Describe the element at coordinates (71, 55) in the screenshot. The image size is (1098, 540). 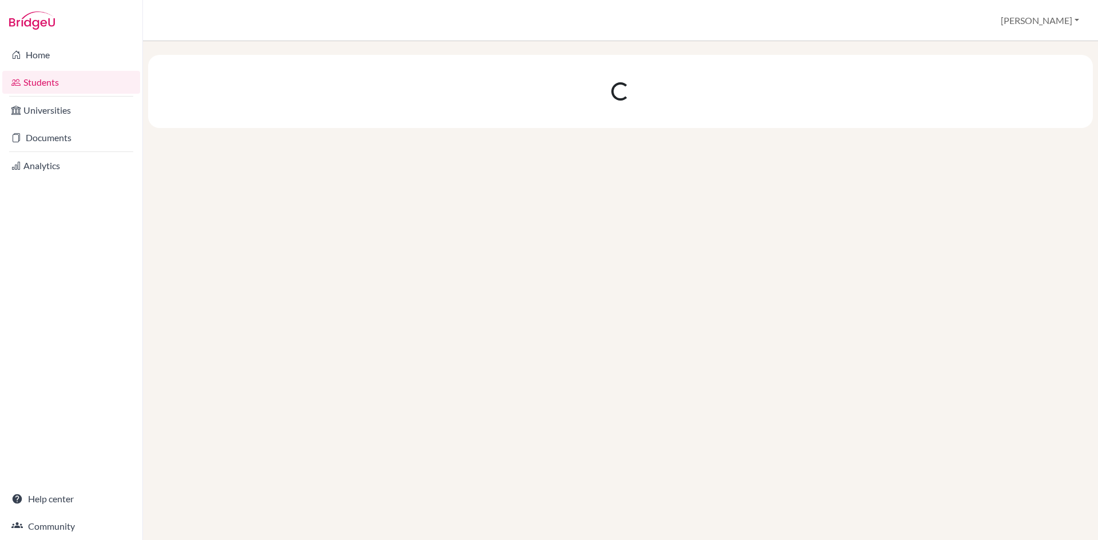
I see `a: Home` at that location.